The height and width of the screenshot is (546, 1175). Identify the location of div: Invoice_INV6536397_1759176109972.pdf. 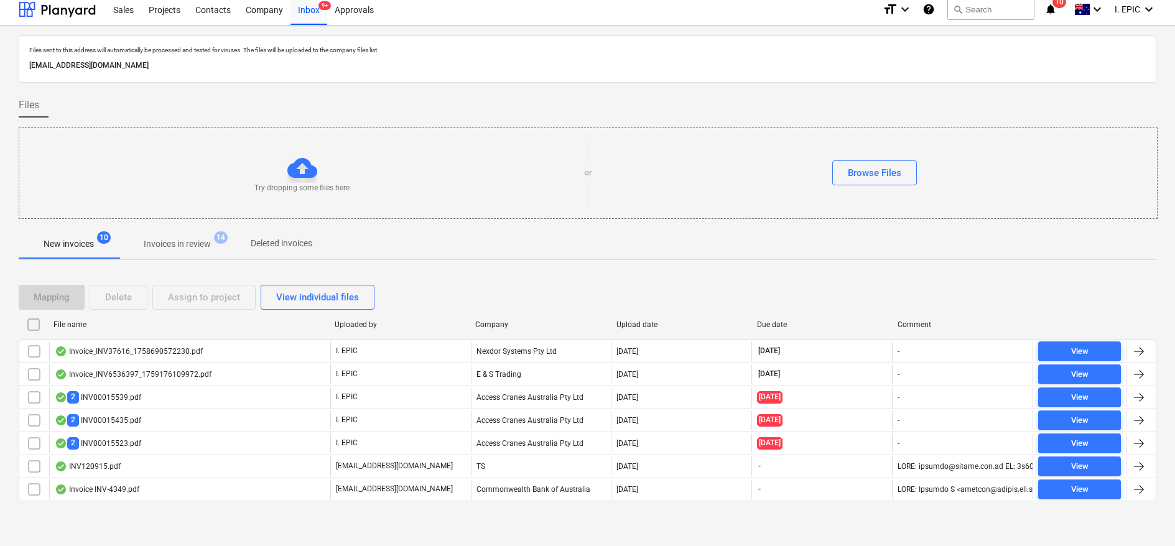
(133, 374).